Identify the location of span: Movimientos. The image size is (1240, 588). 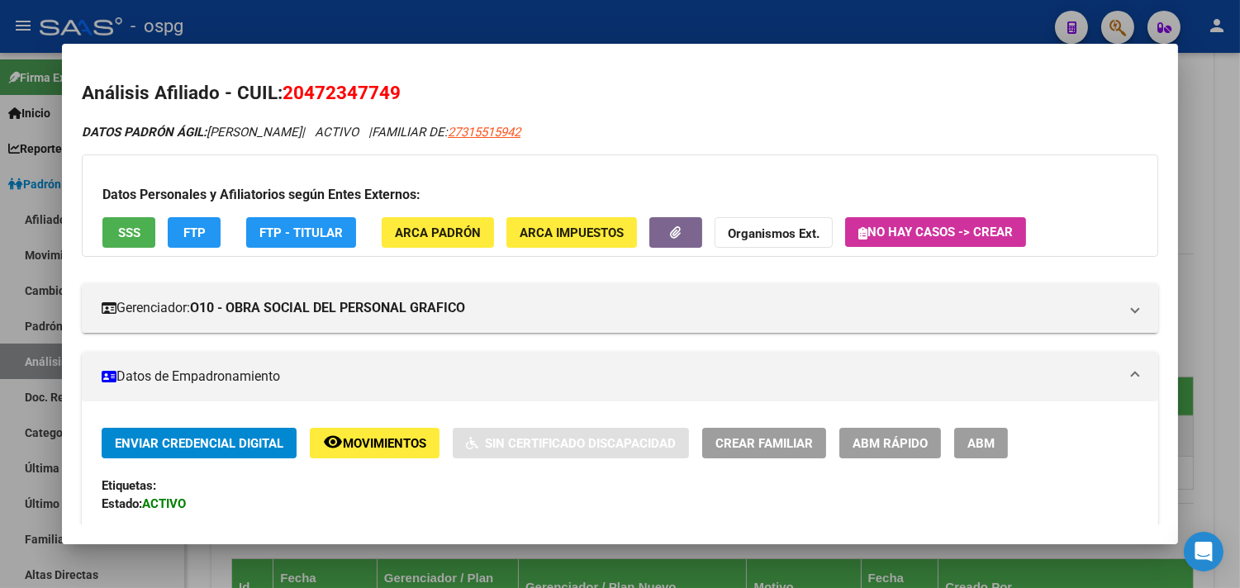
(384, 444).